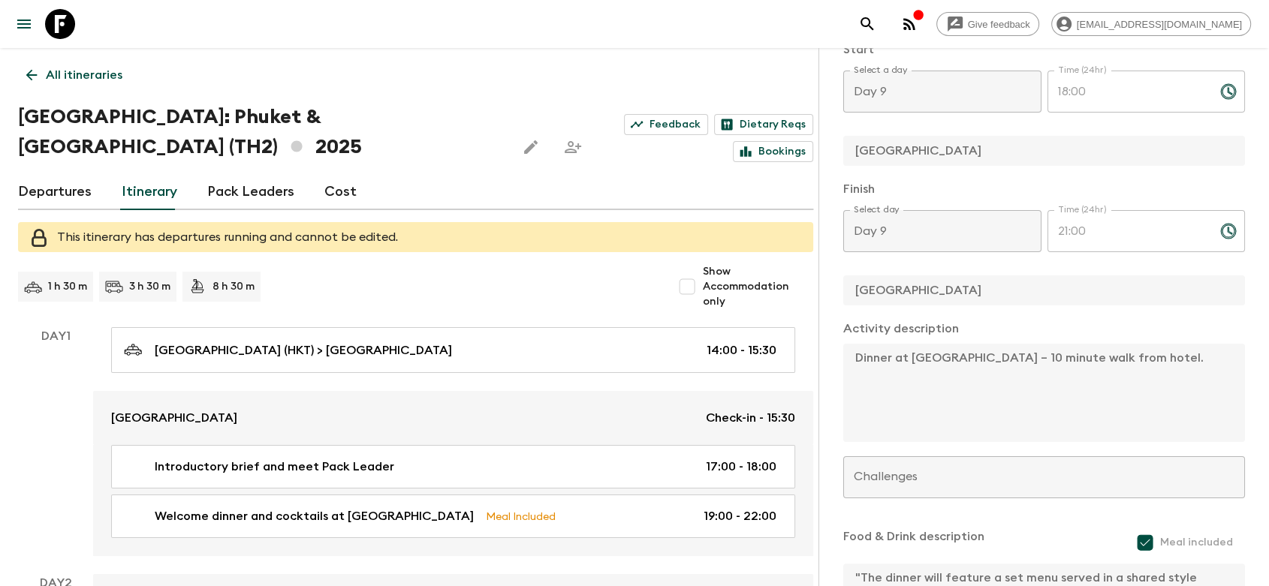 Image resolution: width=1269 pixels, height=586 pixels. What do you see at coordinates (84, 75) in the screenshot?
I see `p: All itineraries` at bounding box center [84, 75].